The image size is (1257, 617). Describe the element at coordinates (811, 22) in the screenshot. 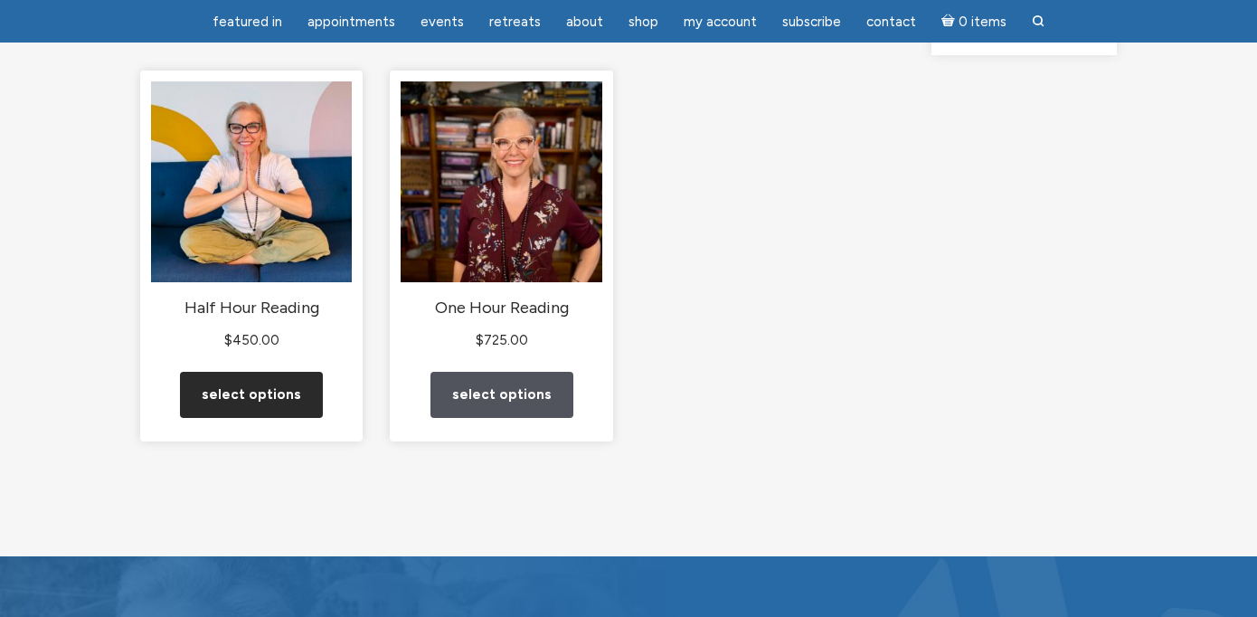

I see `a: Subscribe` at that location.